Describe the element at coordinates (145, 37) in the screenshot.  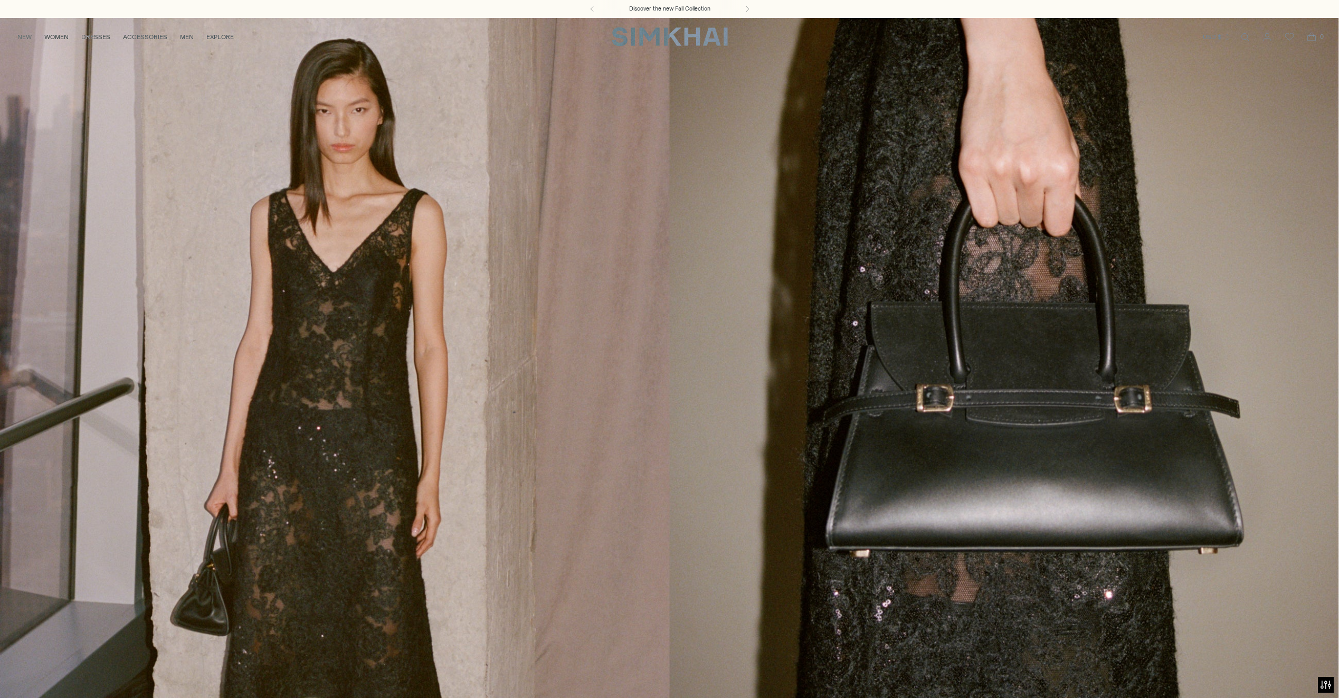
I see `a: ACCESSORIES` at that location.